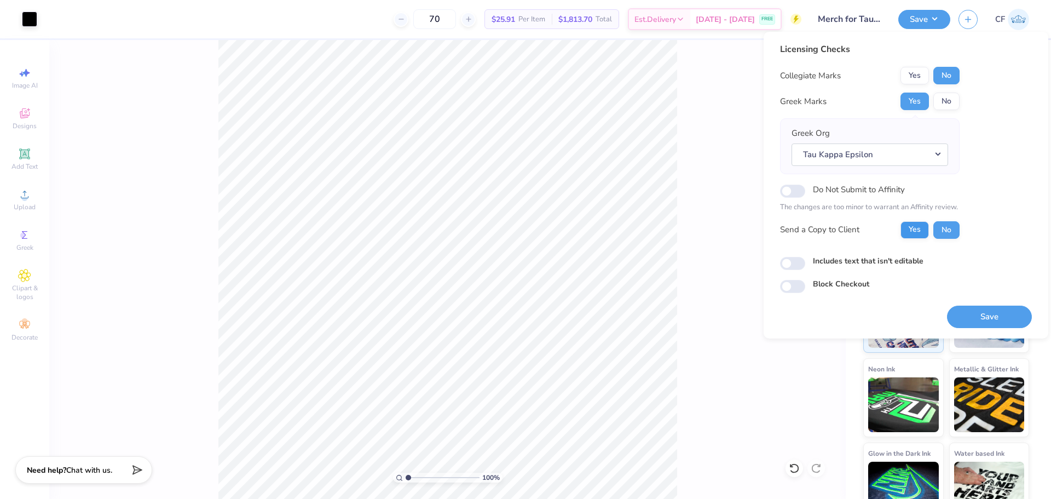  Describe the element at coordinates (1000, 19) in the screenshot. I see `span: CF` at that location.